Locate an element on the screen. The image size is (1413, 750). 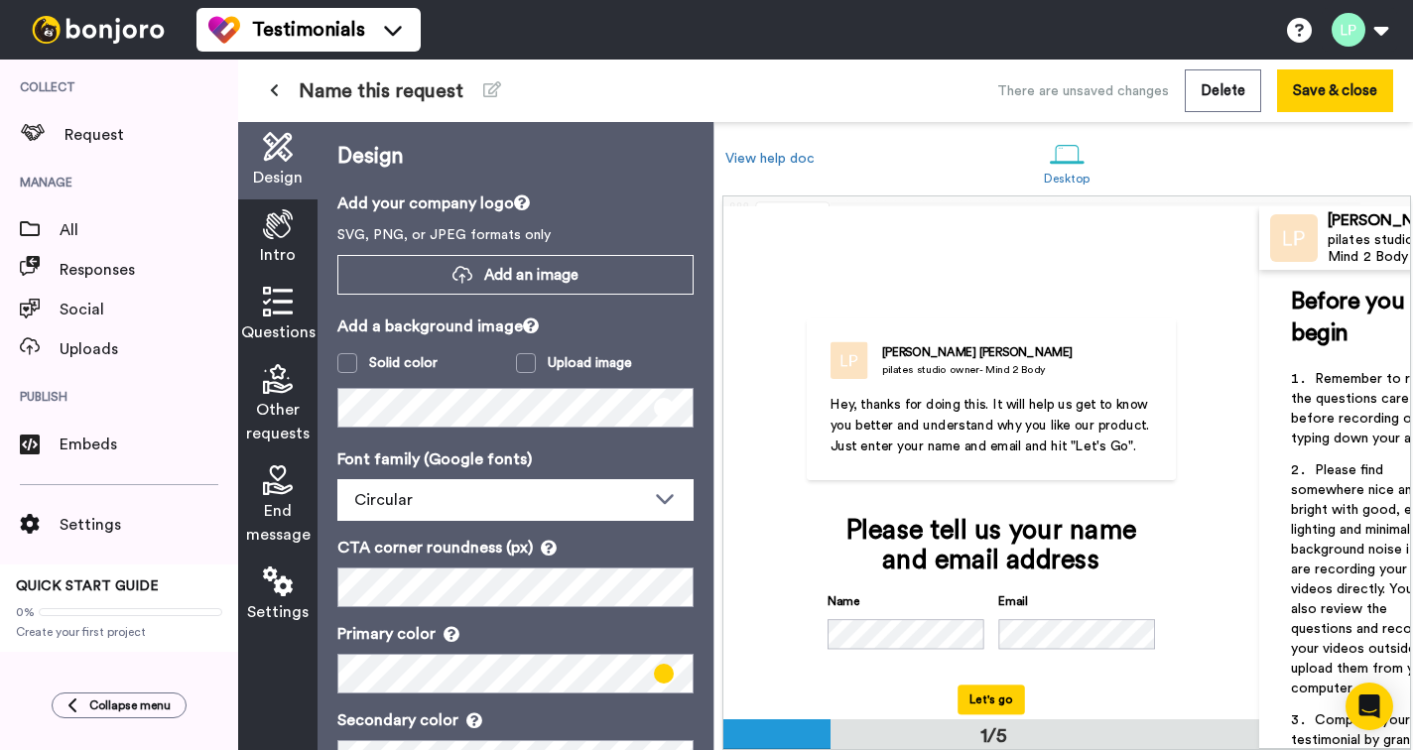
div: Solid color is located at coordinates (403, 363).